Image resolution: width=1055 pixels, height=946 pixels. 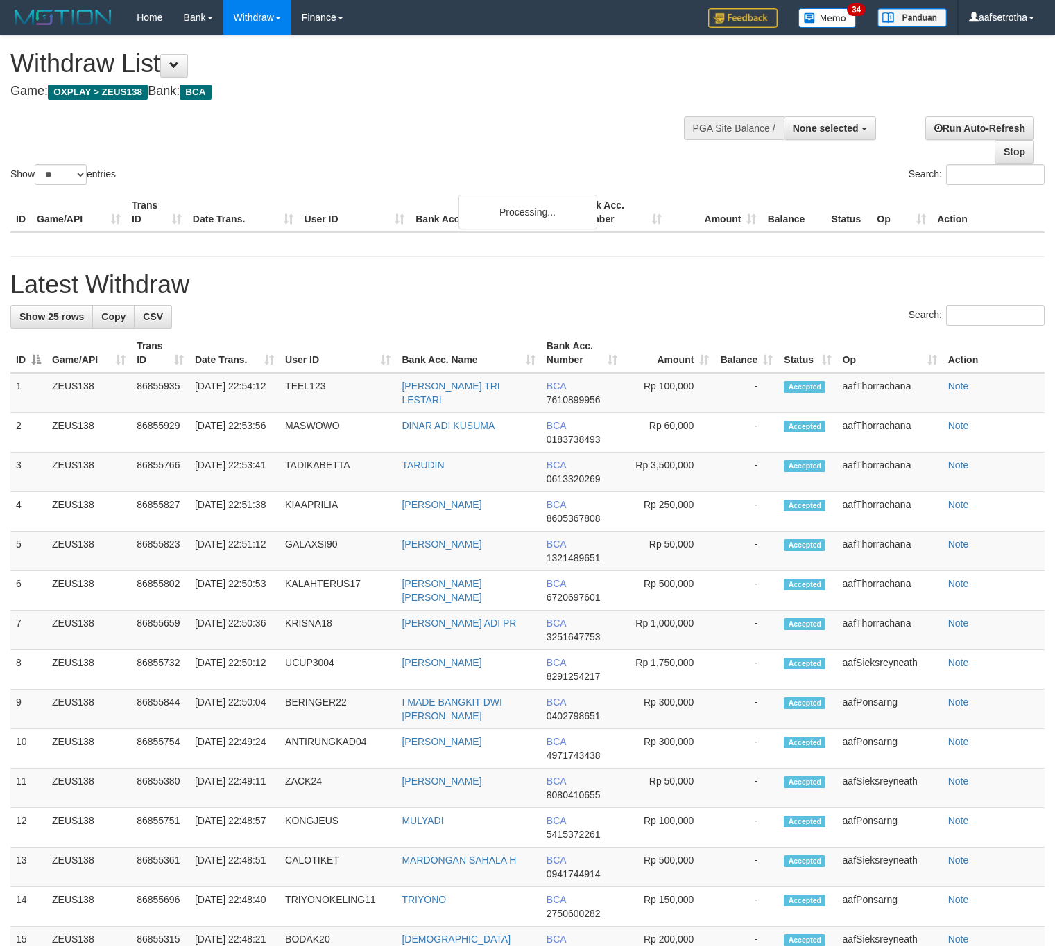 What do you see at coordinates (422, 821) in the screenshot?
I see `a: MULYADI` at bounding box center [422, 821].